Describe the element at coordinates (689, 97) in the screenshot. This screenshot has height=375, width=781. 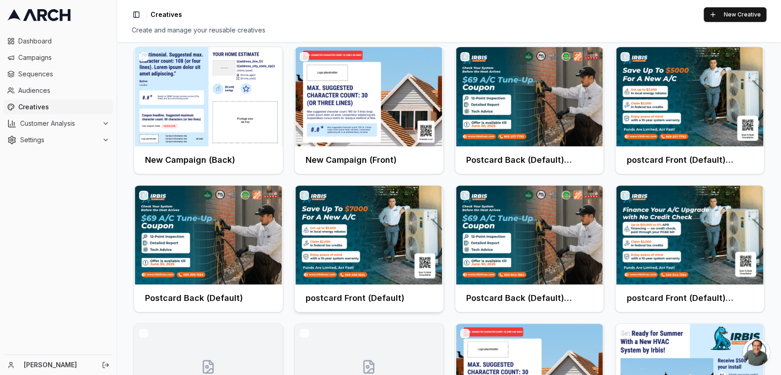
I see `img: Front creative for postcard Front (Default) (Copy)` at that location.